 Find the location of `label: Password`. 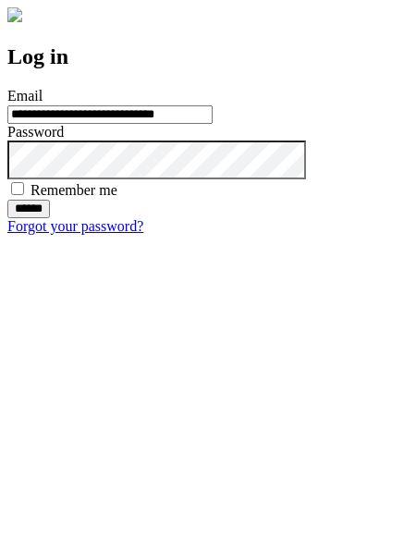

label: Password is located at coordinates (35, 131).